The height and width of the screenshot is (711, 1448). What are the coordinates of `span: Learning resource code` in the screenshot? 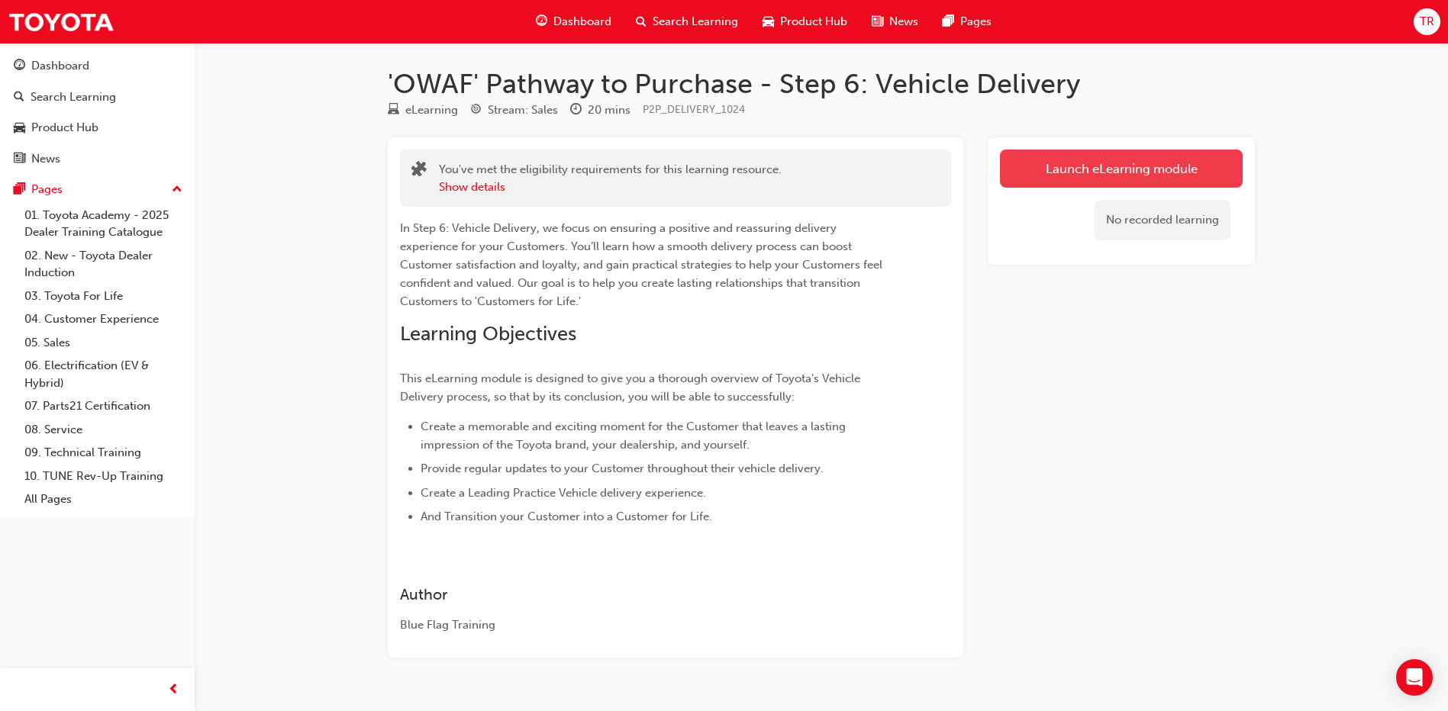 It's located at (694, 109).